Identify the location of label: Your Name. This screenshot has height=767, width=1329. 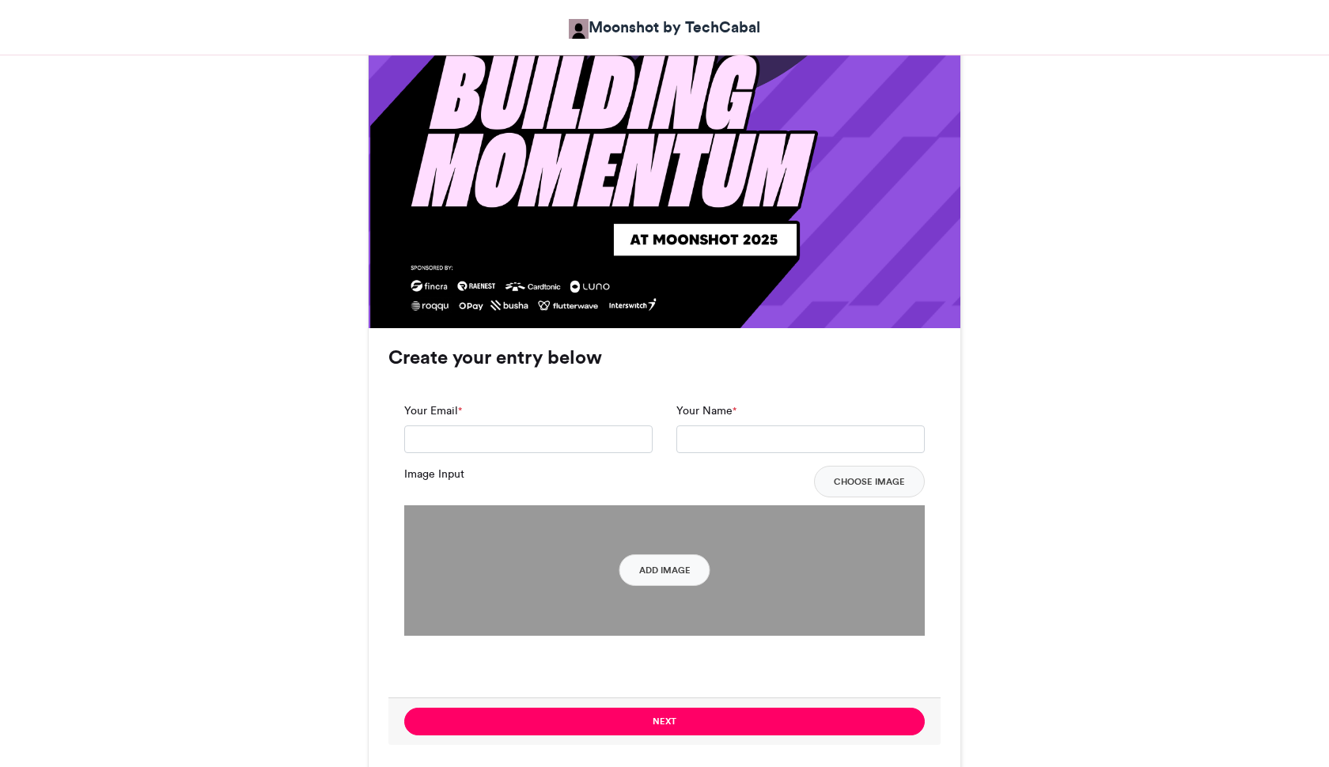
(706, 411).